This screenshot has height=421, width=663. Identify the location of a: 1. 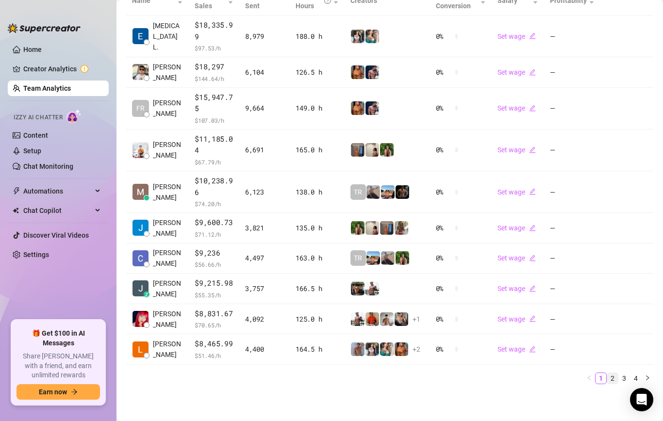
(600, 378).